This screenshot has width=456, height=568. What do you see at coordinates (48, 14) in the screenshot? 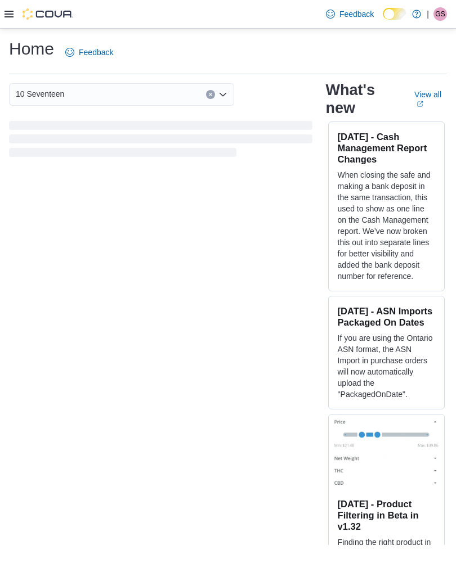
I see `img: Cova` at bounding box center [48, 14].